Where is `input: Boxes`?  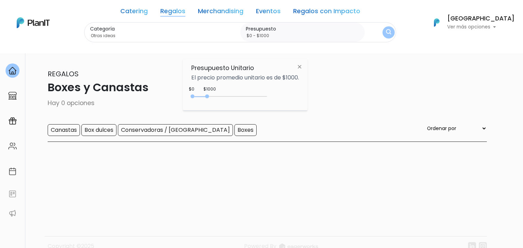 input: Boxes is located at coordinates (245, 130).